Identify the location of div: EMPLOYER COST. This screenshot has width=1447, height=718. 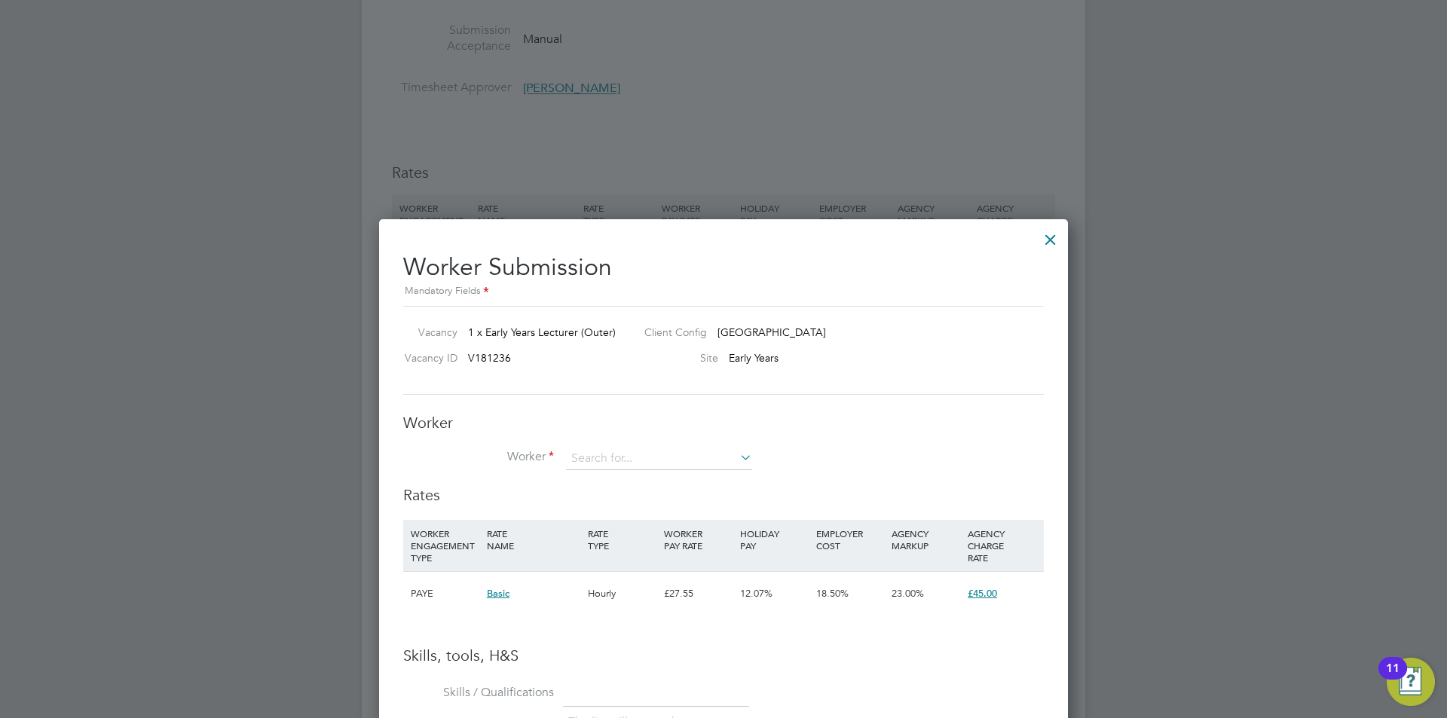
(850, 540).